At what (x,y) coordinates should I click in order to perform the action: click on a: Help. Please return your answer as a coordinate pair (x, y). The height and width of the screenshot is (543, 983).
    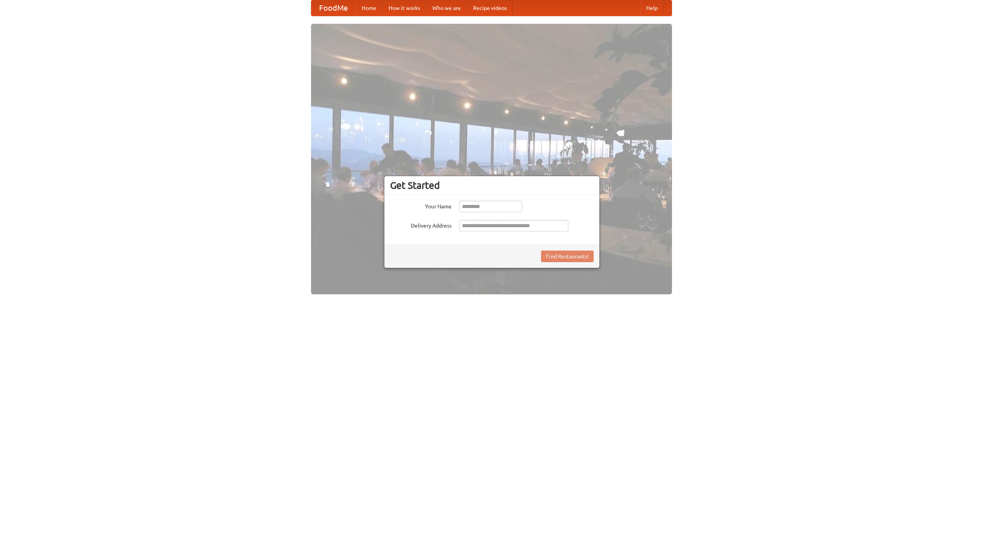
    Looking at the image, I should click on (652, 8).